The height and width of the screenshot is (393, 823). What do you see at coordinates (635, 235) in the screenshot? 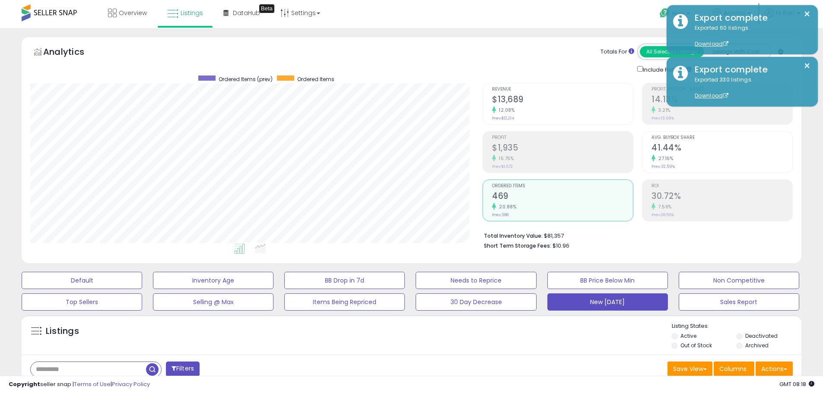
I see `li: $81,357` at bounding box center [635, 235].